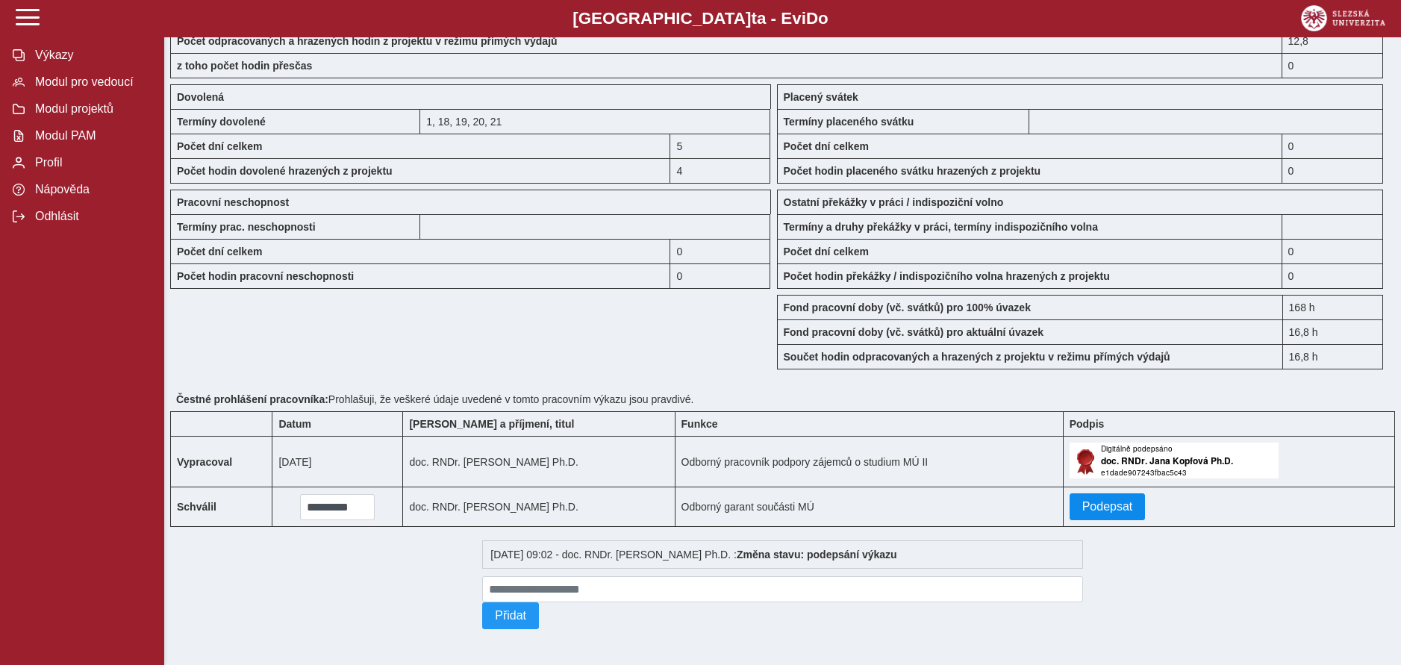  Describe the element at coordinates (91, 163) in the screenshot. I see `span: Profil` at that location.